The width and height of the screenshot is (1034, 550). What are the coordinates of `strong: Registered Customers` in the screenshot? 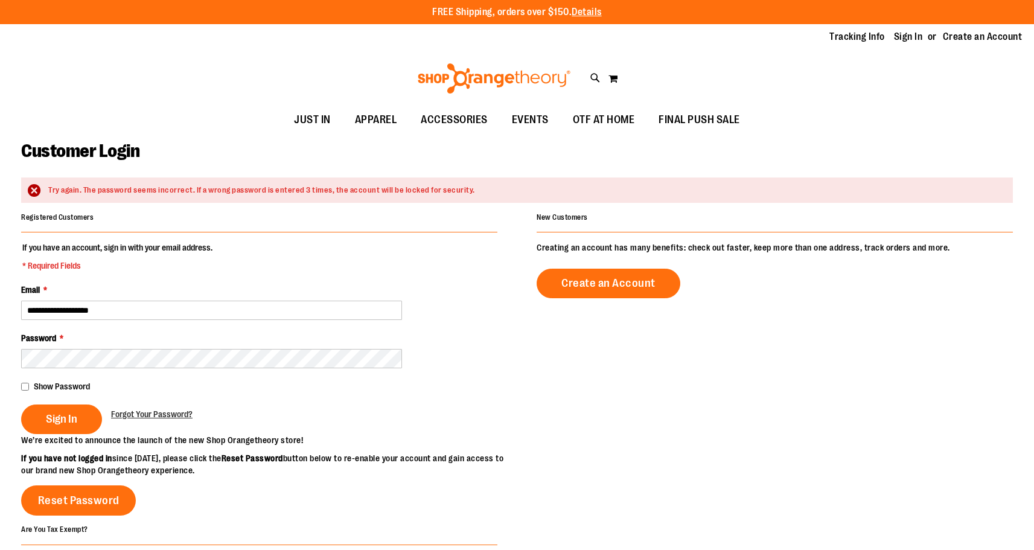 It's located at (57, 217).